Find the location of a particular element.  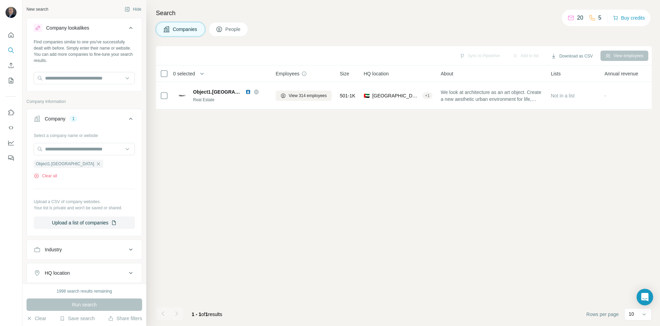

span: HQ location is located at coordinates (376, 74).